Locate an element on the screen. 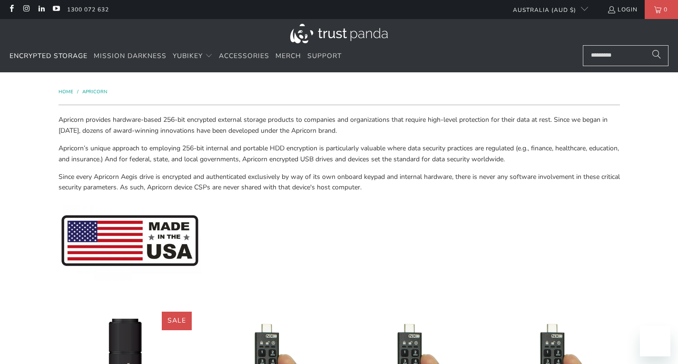  a: Trust Panda Australia on LinkedIn is located at coordinates (41, 10).